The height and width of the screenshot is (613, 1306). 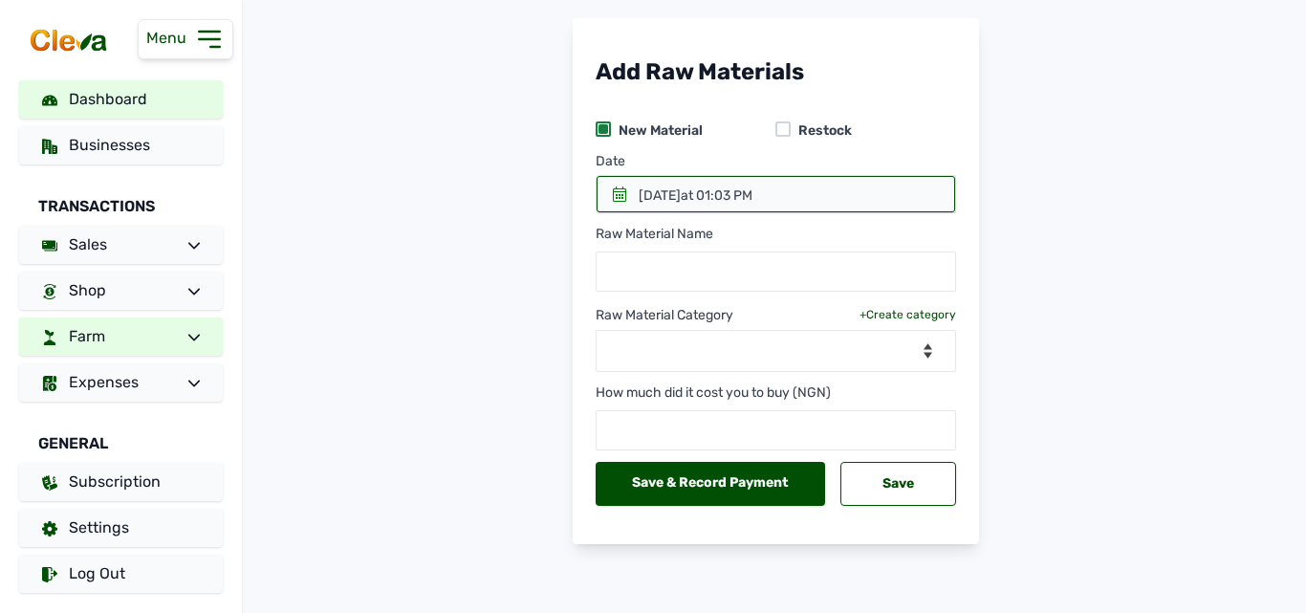 What do you see at coordinates (776, 234) in the screenshot?
I see `div: Raw Material Name` at bounding box center [776, 234].